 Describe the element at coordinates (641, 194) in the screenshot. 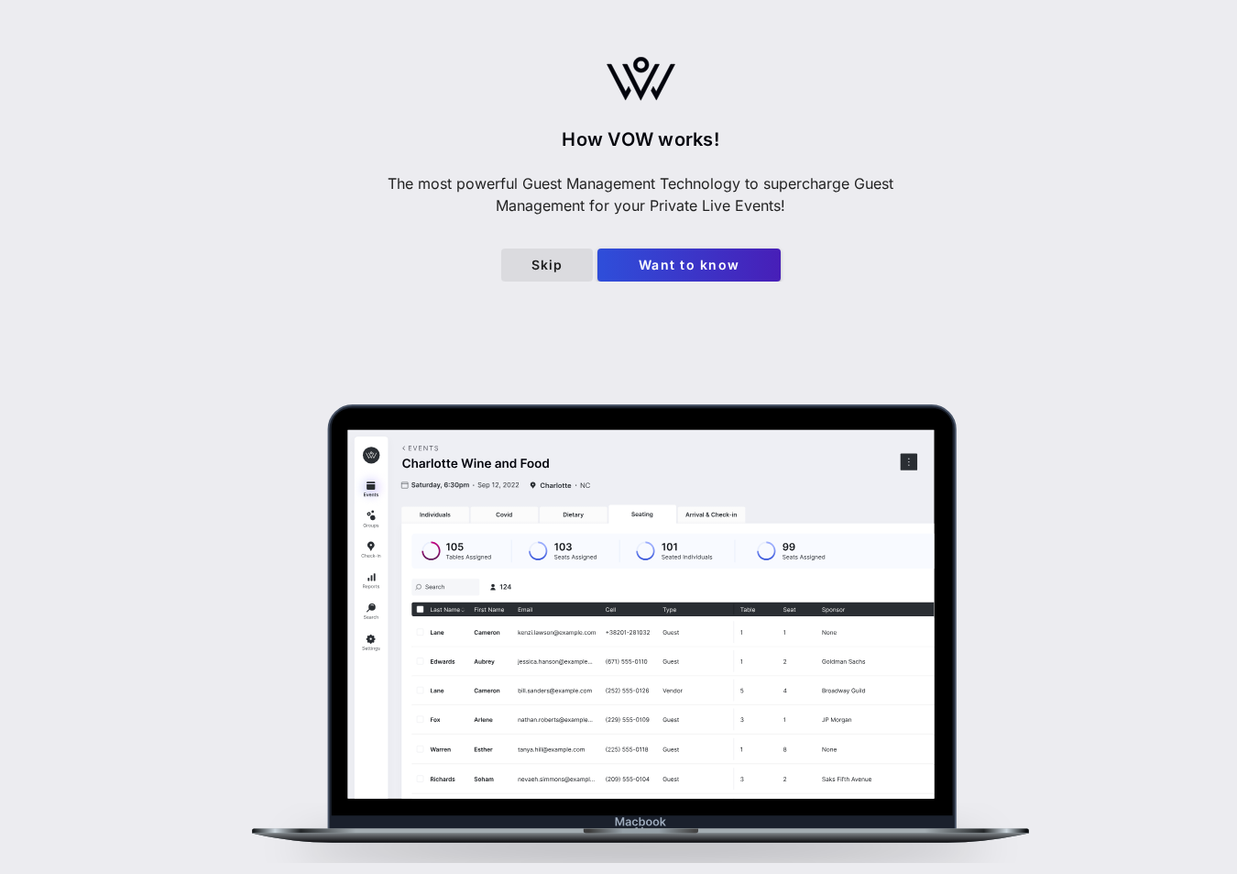

I see `p: The most powerful Guest Management Technology to supercharge Guest Management for your Private Li...` at that location.